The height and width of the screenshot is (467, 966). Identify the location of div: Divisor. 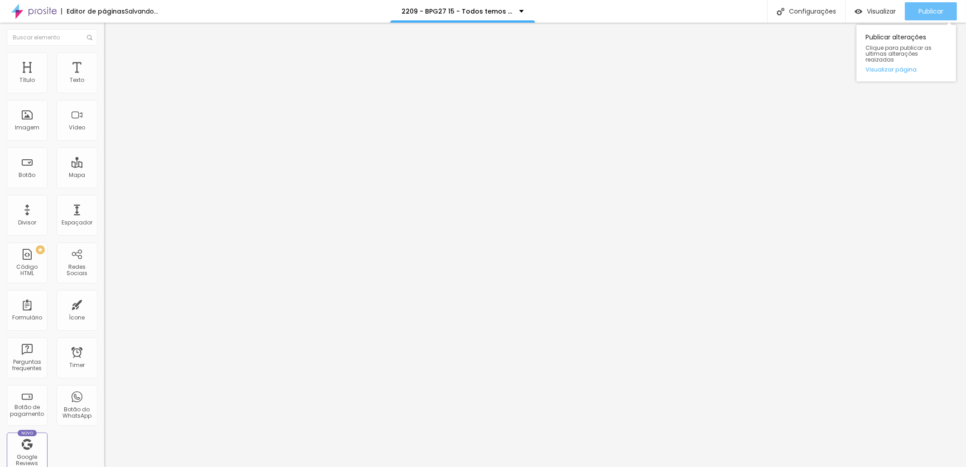
(27, 223).